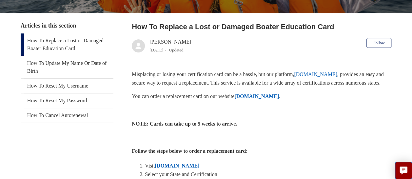 This screenshot has width=412, height=179. What do you see at coordinates (404, 171) in the screenshot?
I see `button: Live chat` at bounding box center [404, 171].